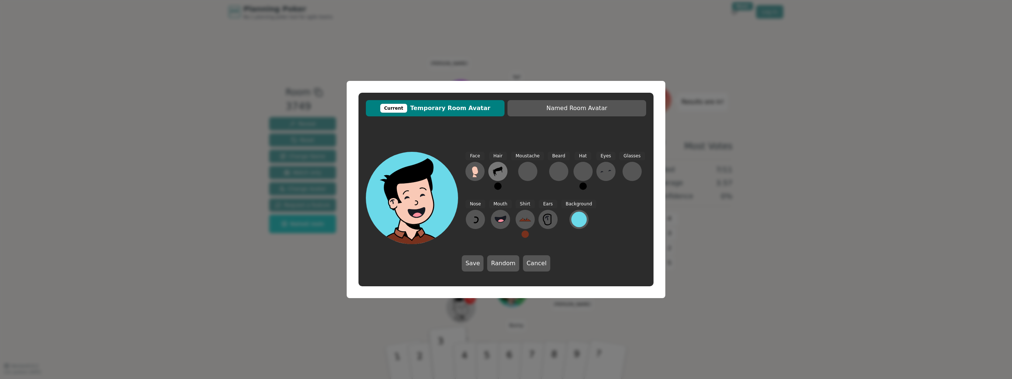 Image resolution: width=1012 pixels, height=379 pixels. Describe the element at coordinates (632, 156) in the screenshot. I see `span: Glasses` at that location.